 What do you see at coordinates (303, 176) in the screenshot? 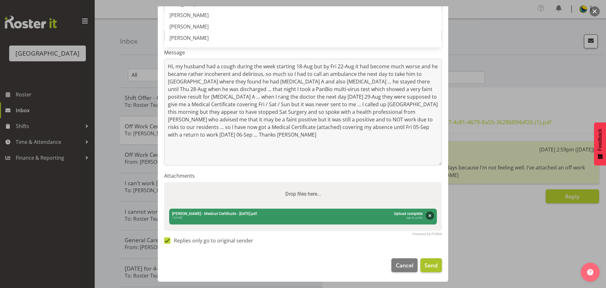
I see `label: Attachments` at bounding box center [303, 176].